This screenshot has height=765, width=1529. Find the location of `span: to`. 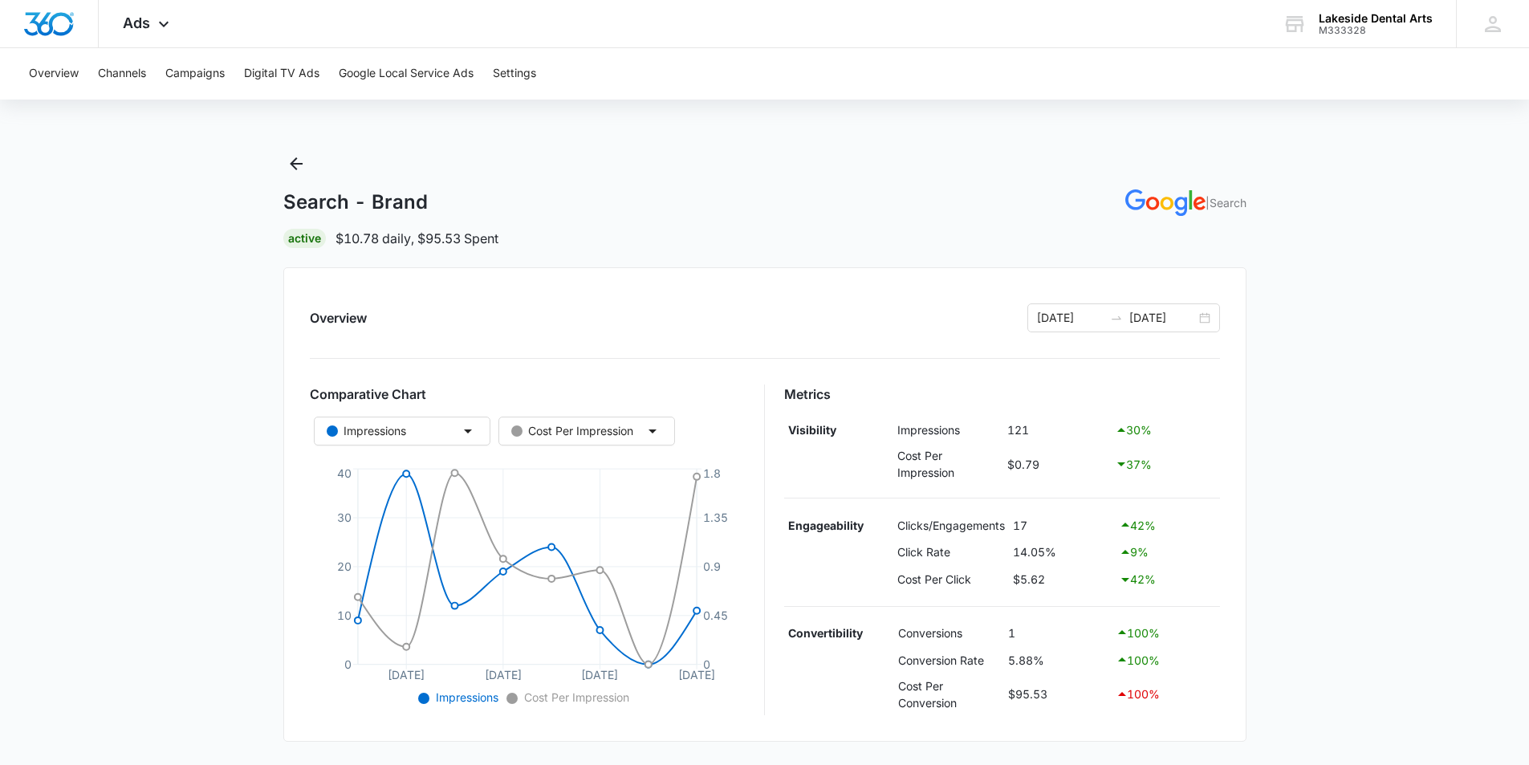

span: to is located at coordinates (1117, 318).